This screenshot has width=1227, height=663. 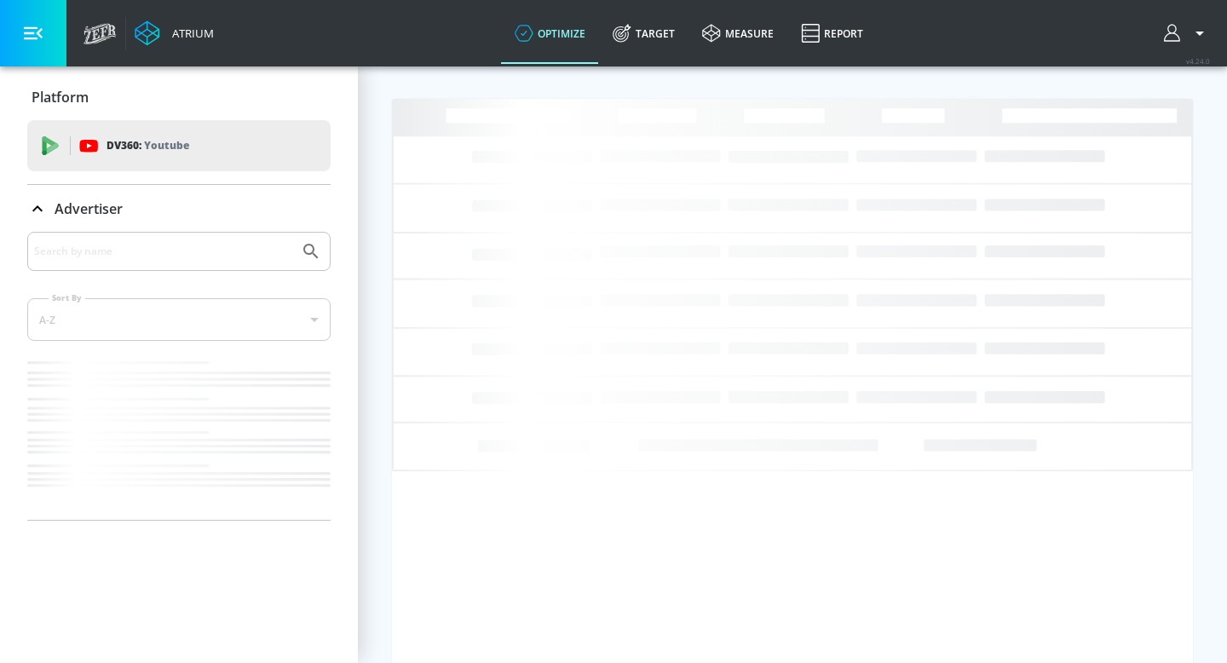 What do you see at coordinates (643, 33) in the screenshot?
I see `a: Target` at bounding box center [643, 33].